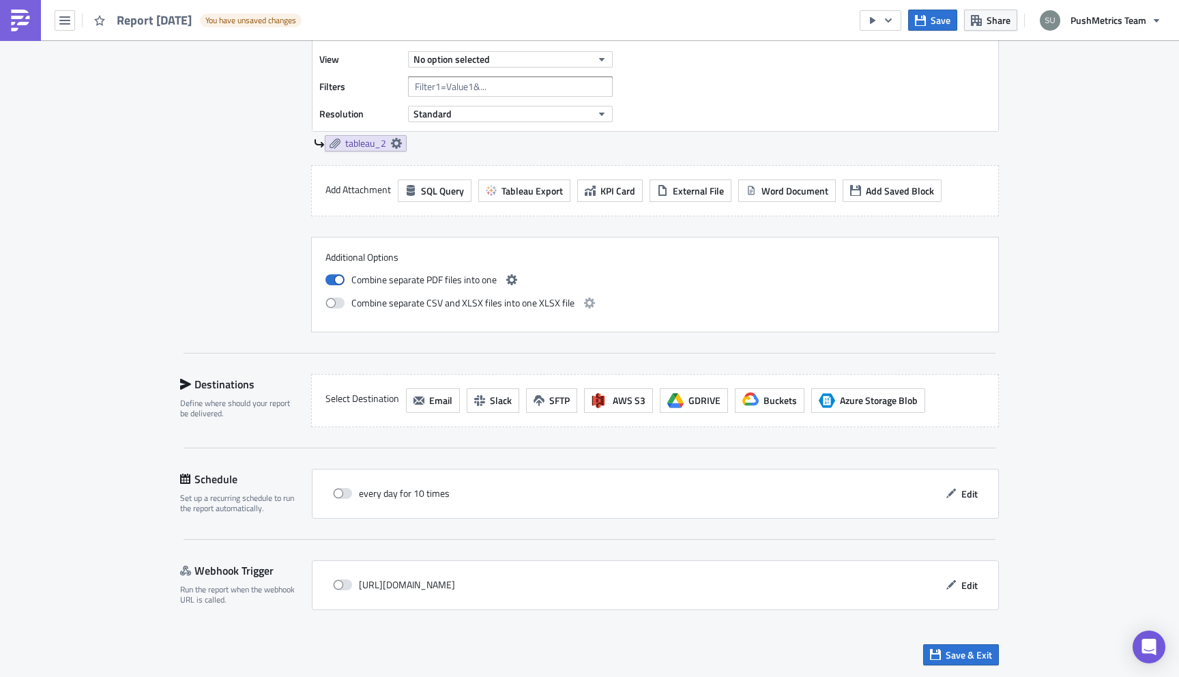 The width and height of the screenshot is (1179, 677). What do you see at coordinates (704, 400) in the screenshot?
I see `span: GDRIVE` at bounding box center [704, 400].